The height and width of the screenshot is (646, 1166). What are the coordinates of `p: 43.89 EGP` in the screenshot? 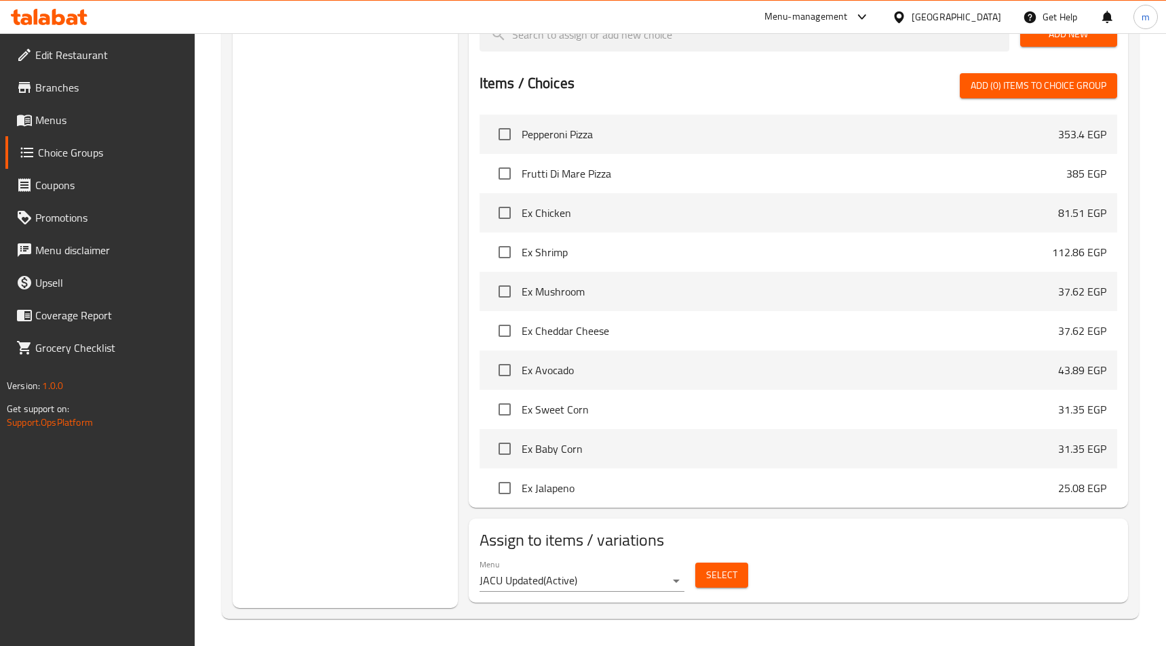 It's located at (1081, 370).